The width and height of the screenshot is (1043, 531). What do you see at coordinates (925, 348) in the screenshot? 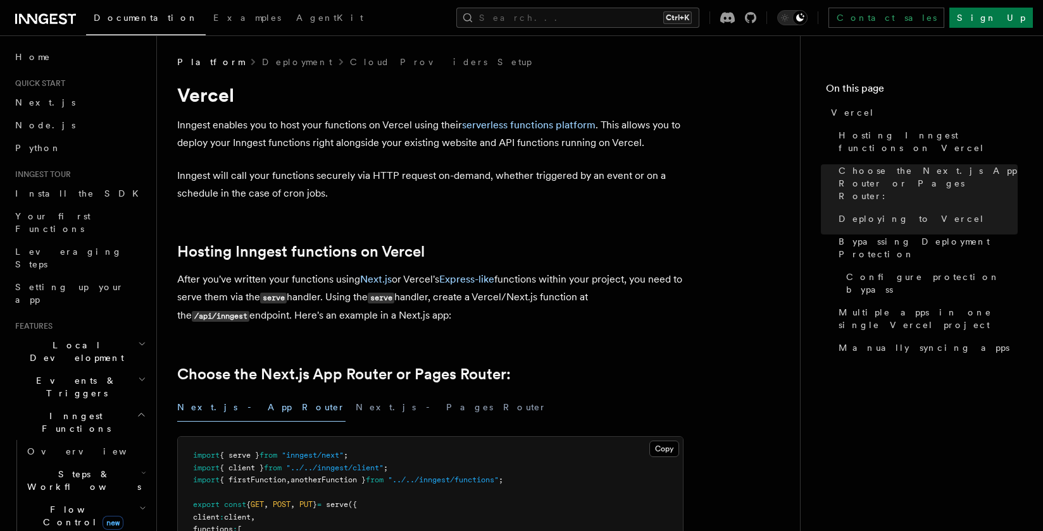
I see `a: Manually syncing apps` at bounding box center [925, 348].